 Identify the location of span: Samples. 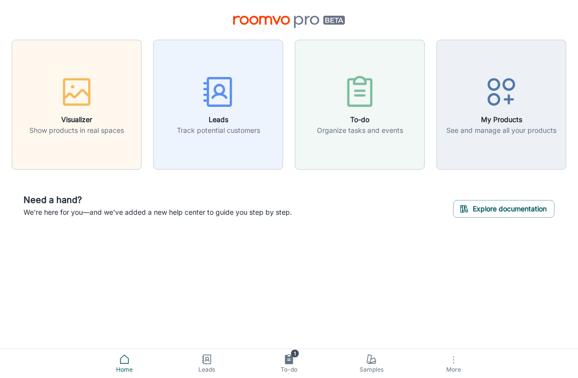
(371, 369).